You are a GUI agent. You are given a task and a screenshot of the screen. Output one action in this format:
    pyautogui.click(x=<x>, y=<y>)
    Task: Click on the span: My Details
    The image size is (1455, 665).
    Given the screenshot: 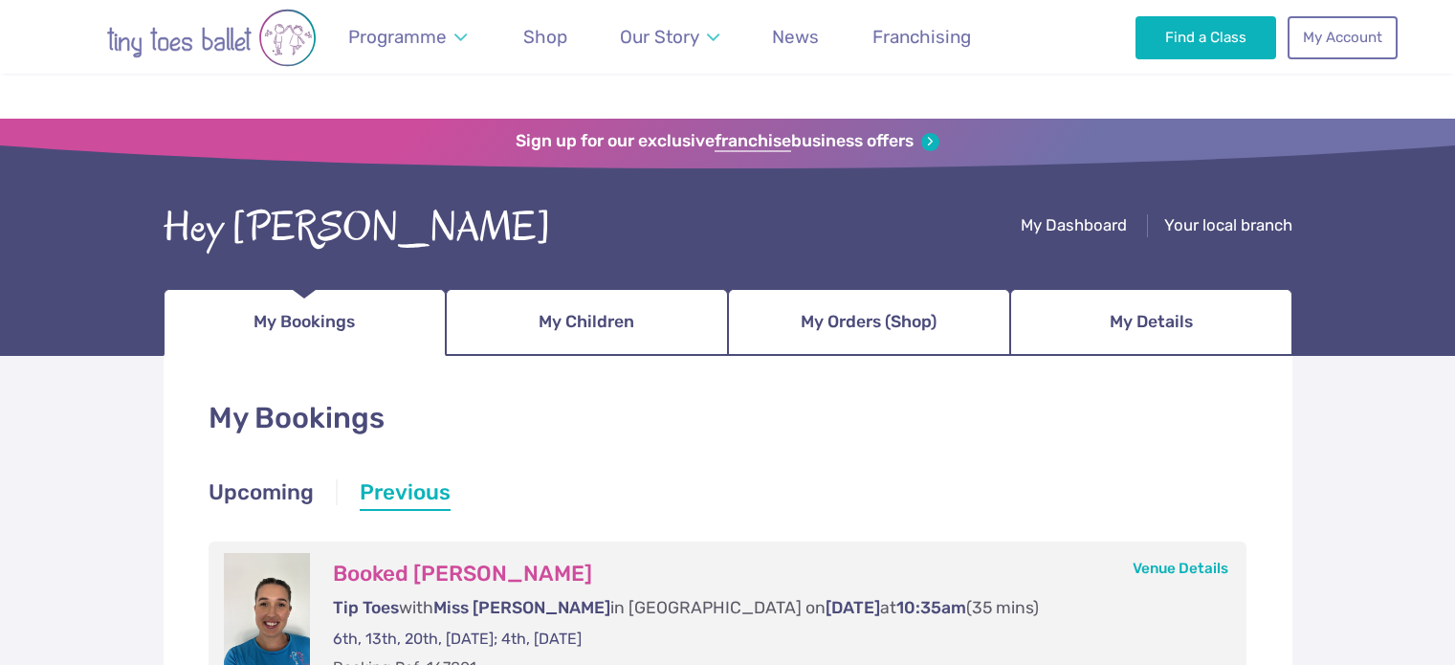 What is the action you would take?
    pyautogui.click(x=1151, y=321)
    